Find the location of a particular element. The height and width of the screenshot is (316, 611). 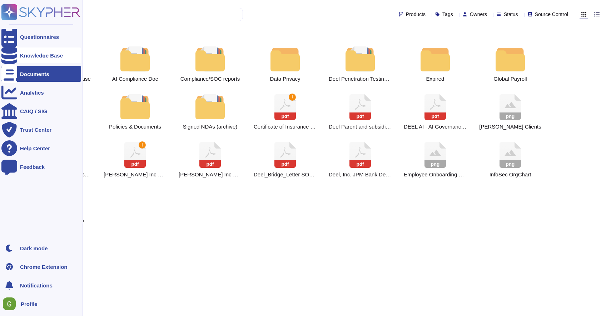

span: Deel Inc Certificate of Incumbency May 2024 (3).pdf is located at coordinates (135, 175).